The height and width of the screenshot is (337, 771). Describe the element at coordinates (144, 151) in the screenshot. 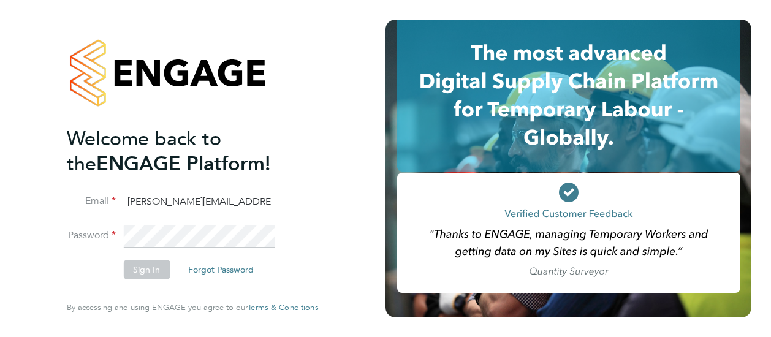

I see `span: Welcome back to the` at that location.